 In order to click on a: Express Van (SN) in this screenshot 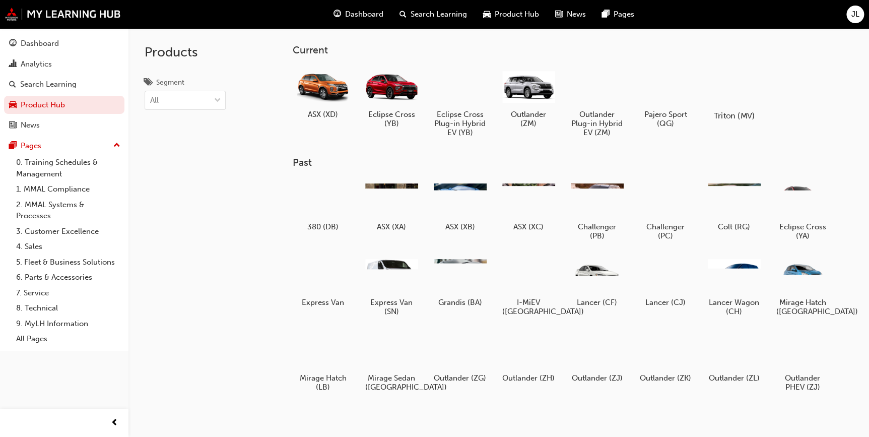, I will do `click(391, 286)`.